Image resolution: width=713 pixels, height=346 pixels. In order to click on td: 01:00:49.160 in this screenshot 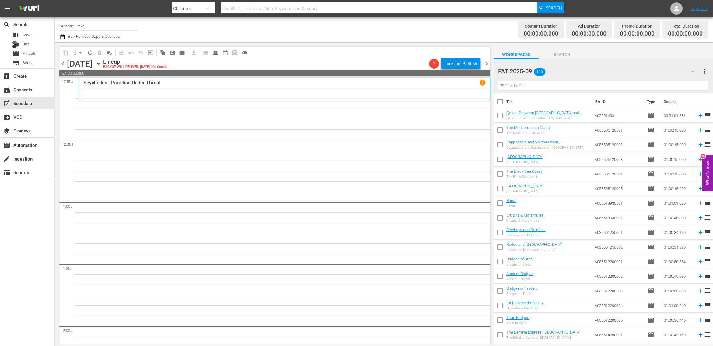, I will do `click(678, 334)`.